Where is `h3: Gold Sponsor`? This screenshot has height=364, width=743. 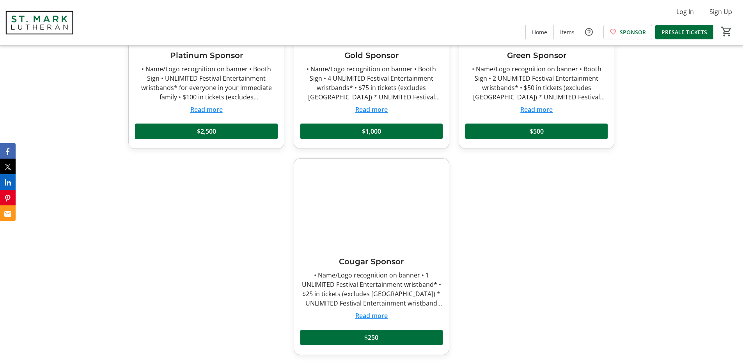 h3: Gold Sponsor is located at coordinates (371, 55).